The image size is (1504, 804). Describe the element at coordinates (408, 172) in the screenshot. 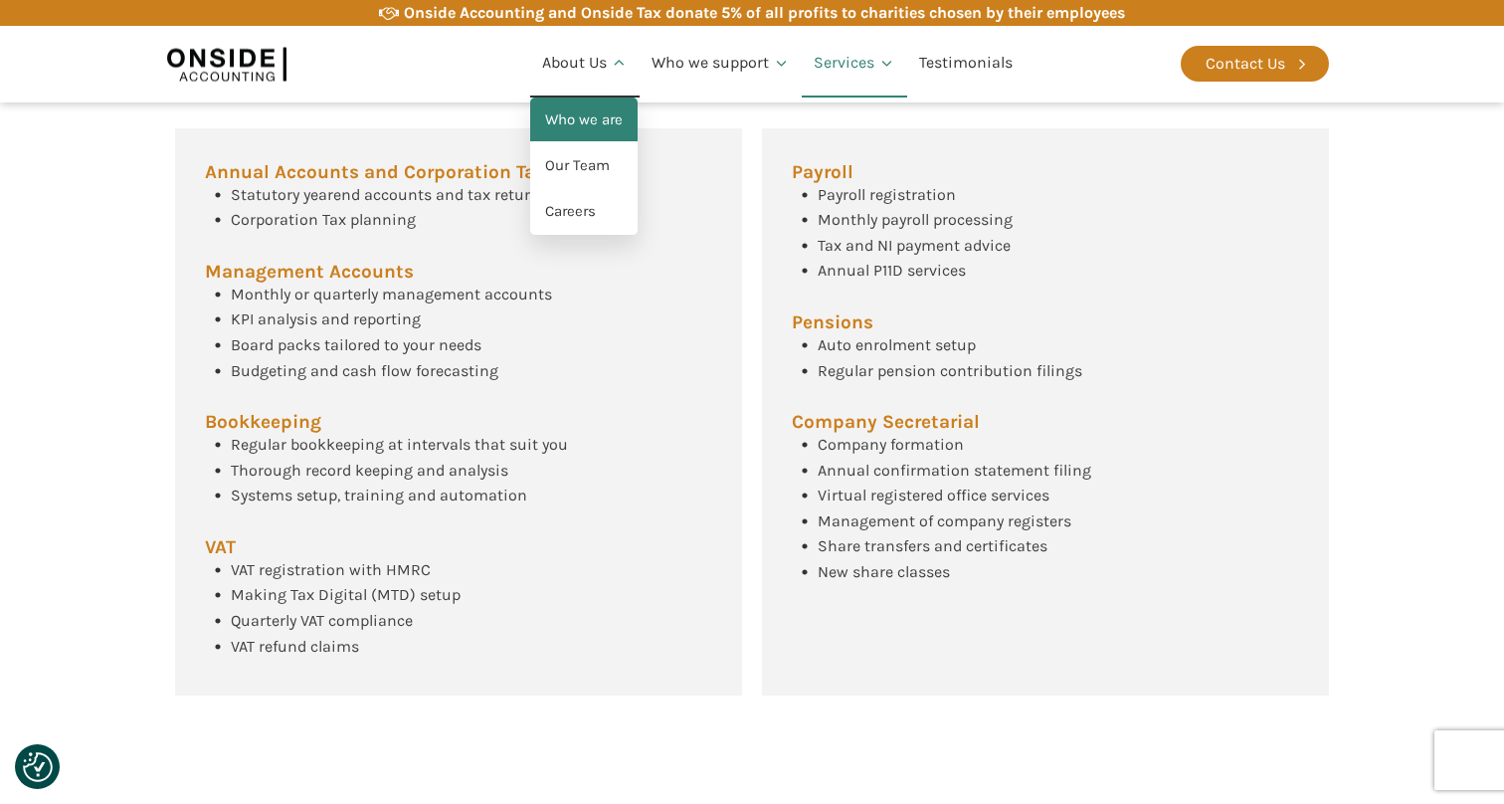

I see `span: Annual Accounts and Corporation Tax Return` at that location.